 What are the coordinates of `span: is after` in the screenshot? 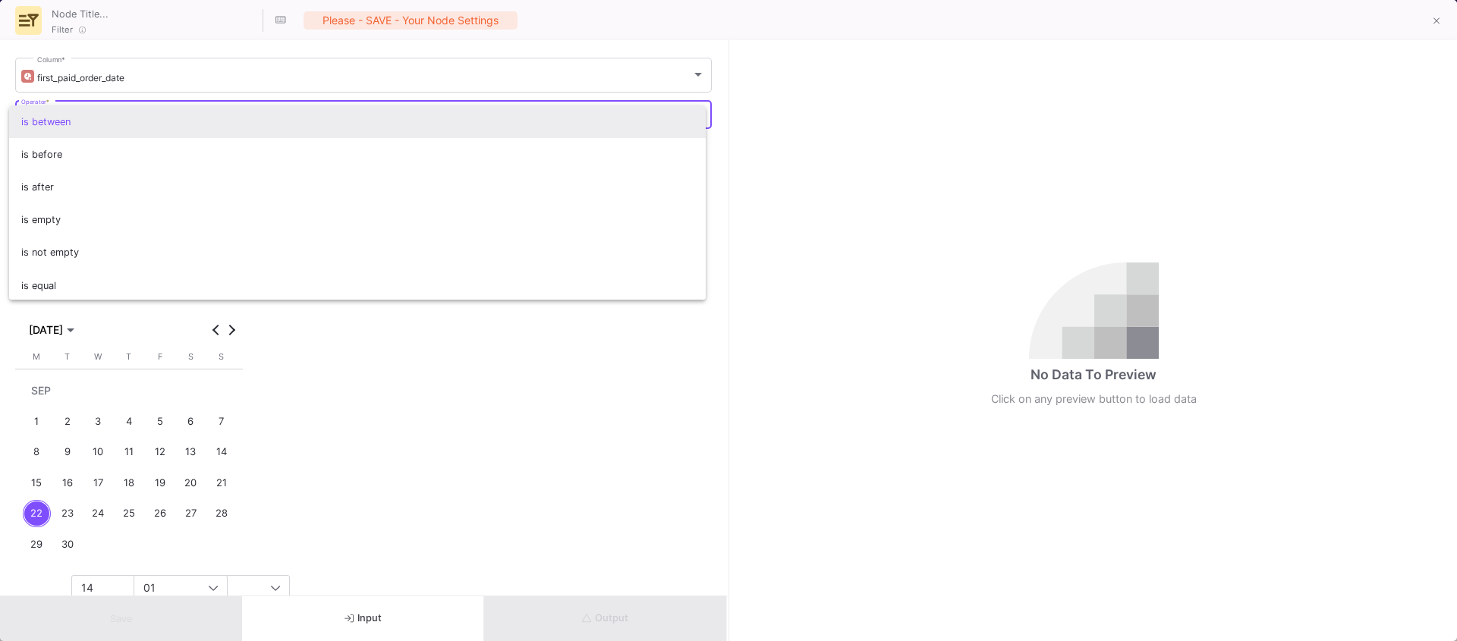 It's located at (357, 187).